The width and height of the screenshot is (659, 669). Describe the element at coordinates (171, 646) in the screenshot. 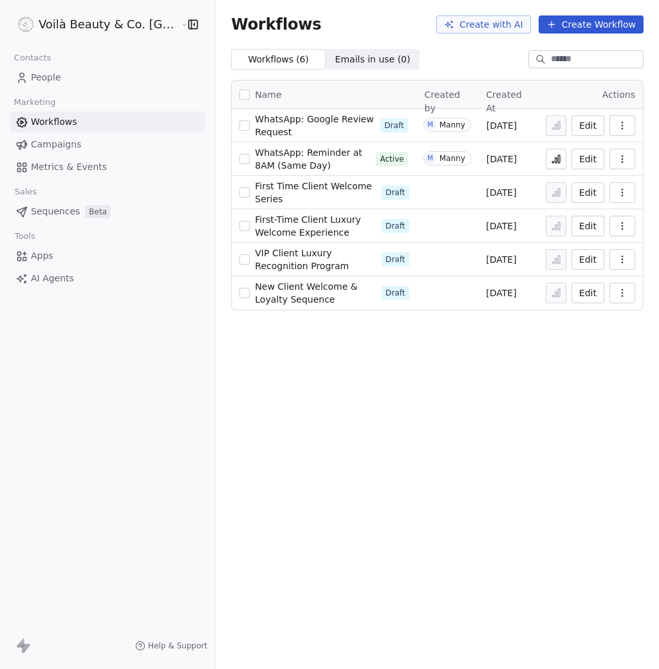

I see `a: Help & Support` at that location.